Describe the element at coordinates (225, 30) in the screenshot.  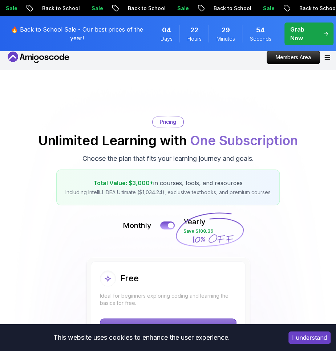
I see `span: 29 Minutes` at that location.